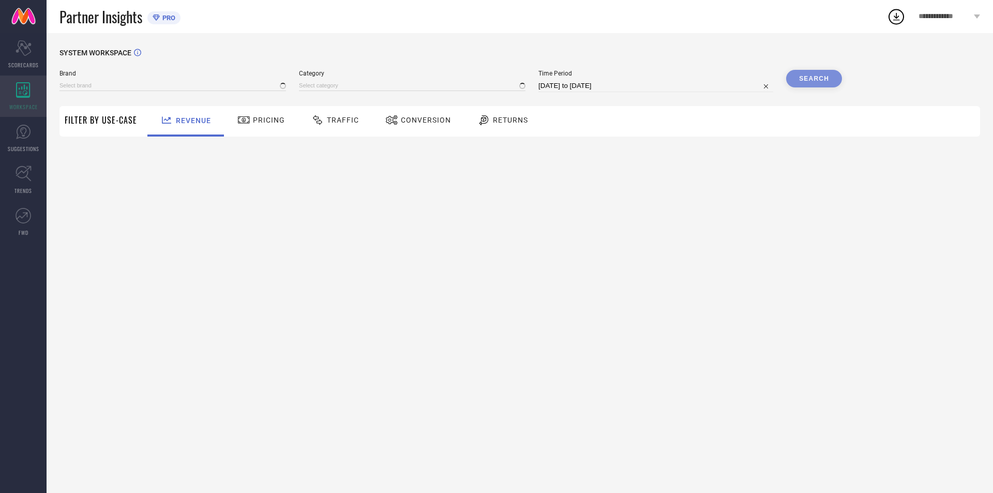  I want to click on span: Filter By Use-Case, so click(101, 120).